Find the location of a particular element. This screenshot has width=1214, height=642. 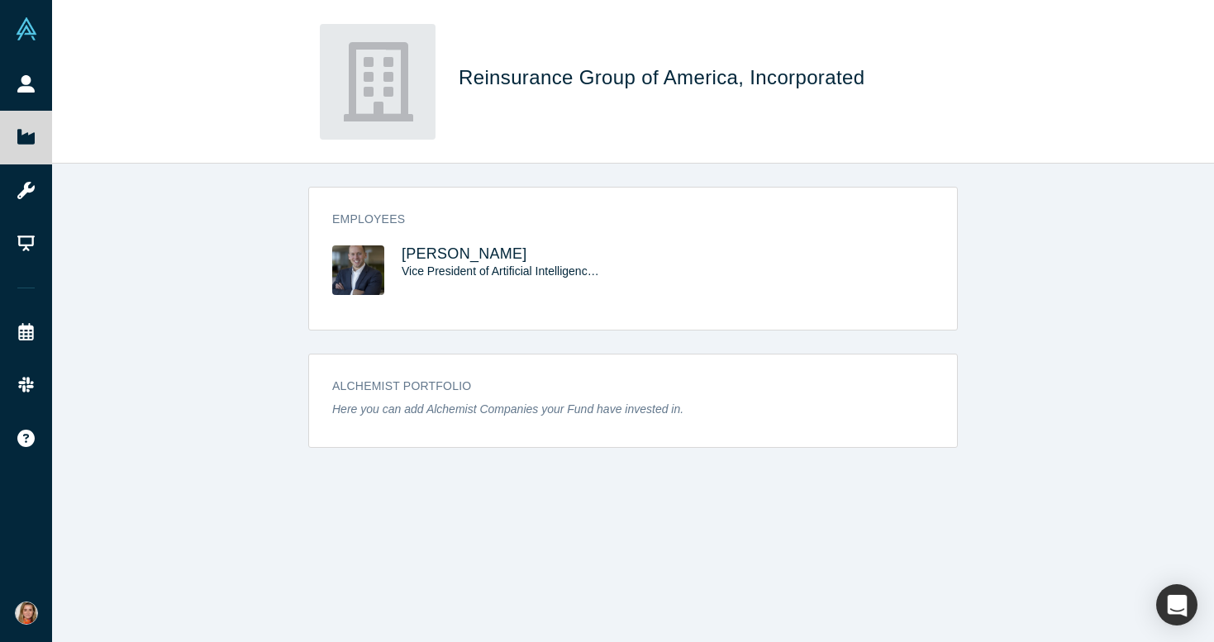

img: Gulin Yilmaz's Account is located at coordinates (26, 613).